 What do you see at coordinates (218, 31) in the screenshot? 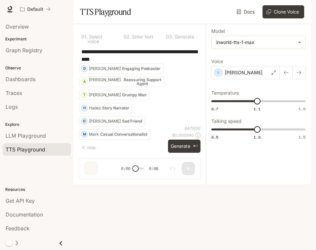
I see `p: Model` at bounding box center [218, 31].